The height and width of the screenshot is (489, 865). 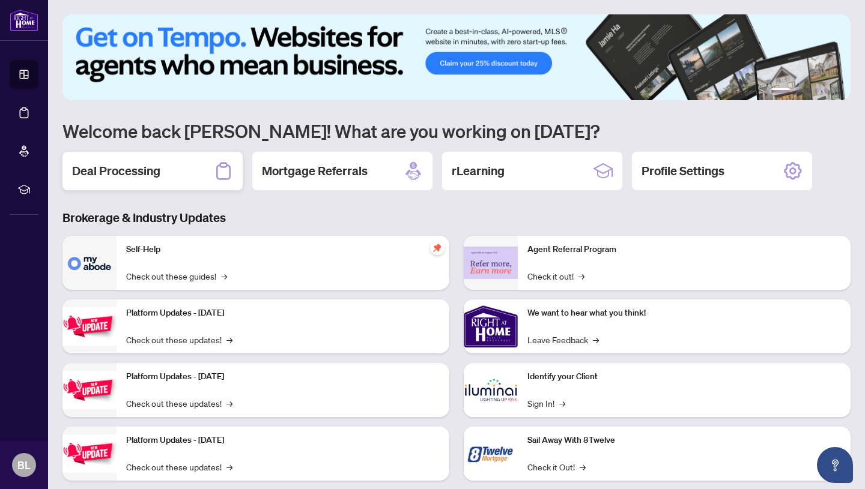 I want to click on a: Check out these guides!→, so click(x=177, y=276).